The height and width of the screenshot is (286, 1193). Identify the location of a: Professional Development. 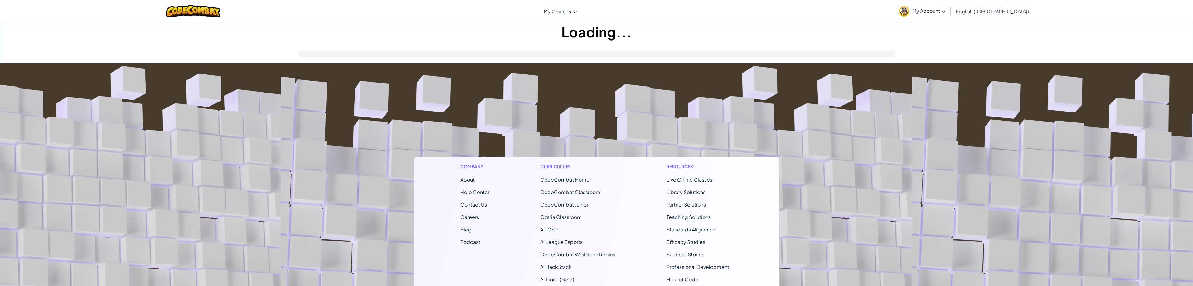
(698, 267).